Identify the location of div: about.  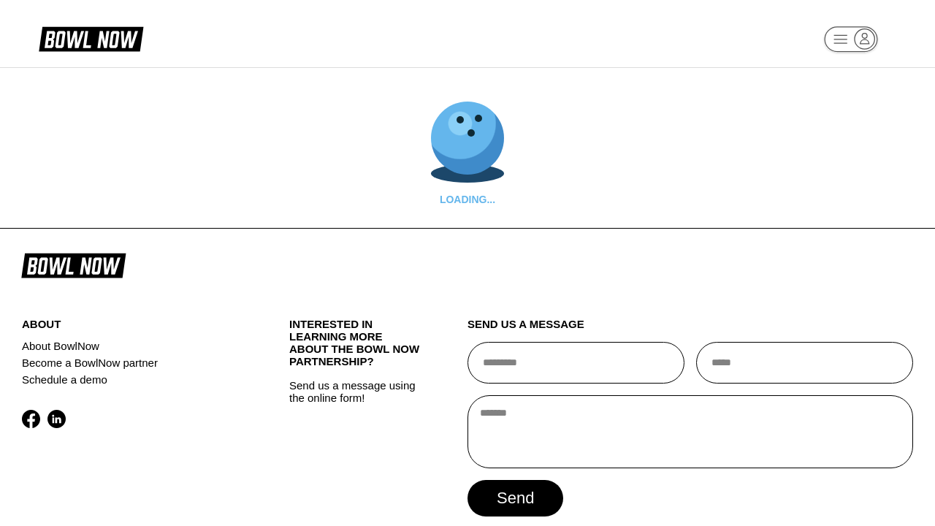
(133, 327).